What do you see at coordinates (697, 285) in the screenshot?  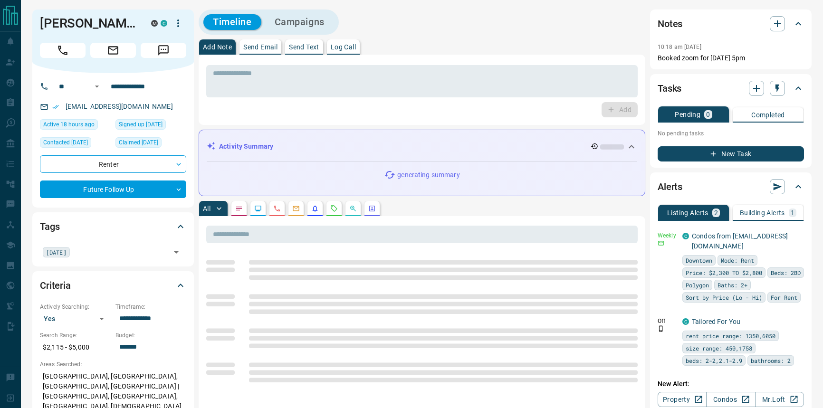 I see `span: Polygon` at bounding box center [697, 285].